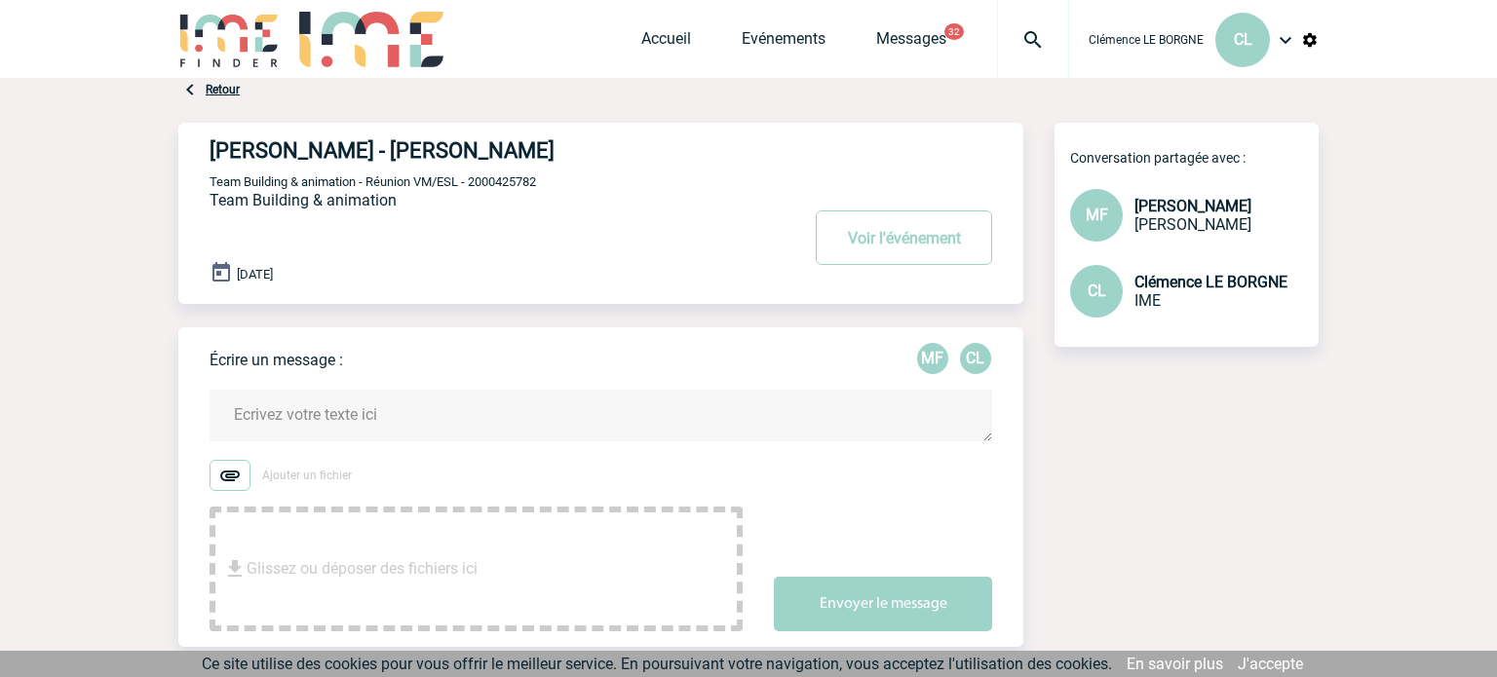  What do you see at coordinates (362, 569) in the screenshot?
I see `span: Glissez ou déposer des fichiers ici` at bounding box center [362, 569].